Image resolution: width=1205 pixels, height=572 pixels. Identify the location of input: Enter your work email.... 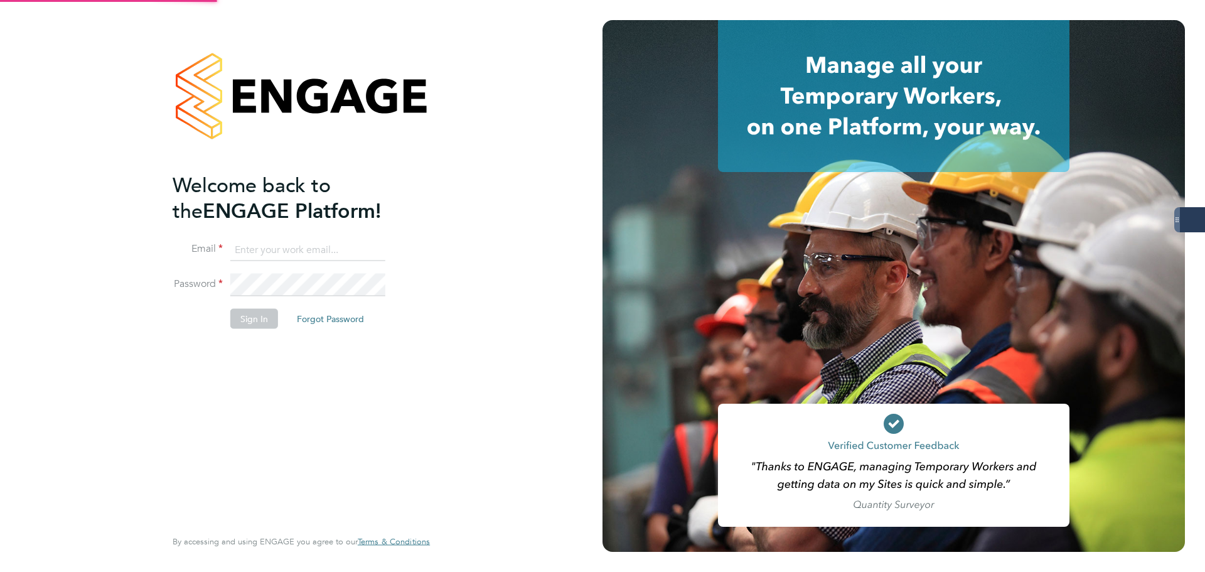
(308, 250).